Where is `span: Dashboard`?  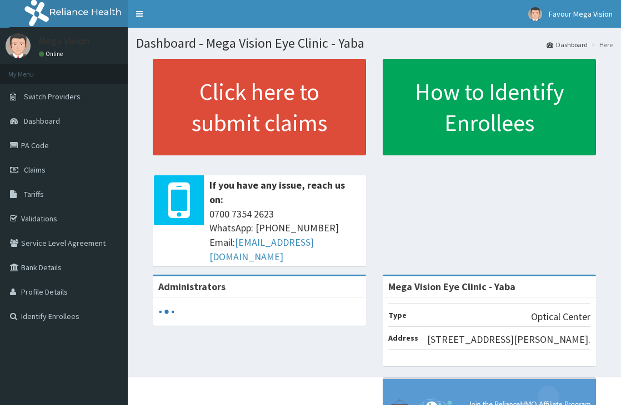
span: Dashboard is located at coordinates (42, 121).